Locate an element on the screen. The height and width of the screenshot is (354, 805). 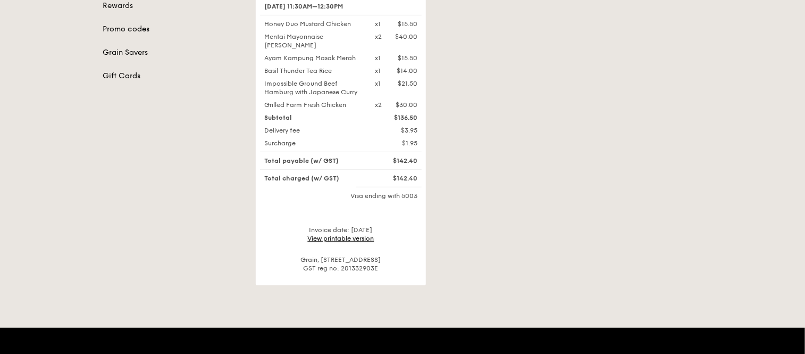
div: $30.00 is located at coordinates (406, 105).